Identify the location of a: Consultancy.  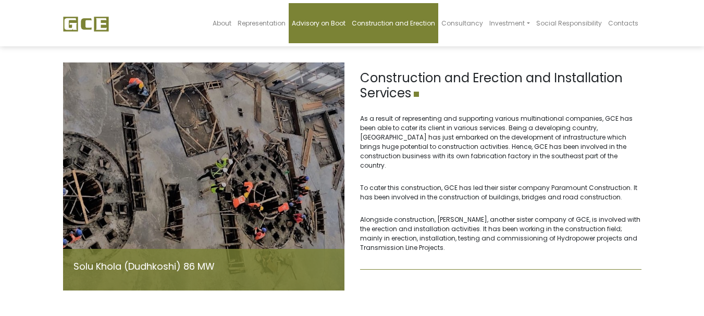
(462, 23).